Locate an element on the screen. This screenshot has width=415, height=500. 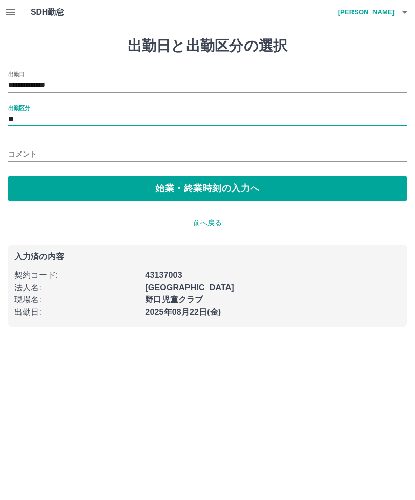
label: 出勤日 is located at coordinates (16, 74).